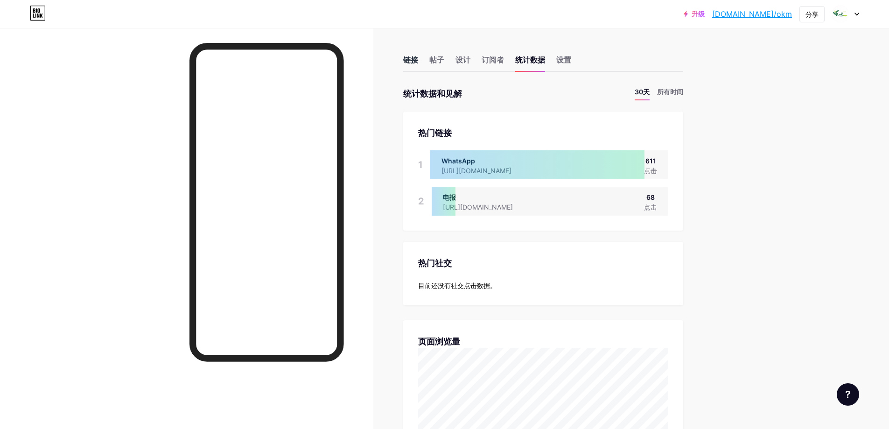 This screenshot has width=889, height=429. What do you see at coordinates (463, 60) in the screenshot?
I see `font: 设计` at bounding box center [463, 60].